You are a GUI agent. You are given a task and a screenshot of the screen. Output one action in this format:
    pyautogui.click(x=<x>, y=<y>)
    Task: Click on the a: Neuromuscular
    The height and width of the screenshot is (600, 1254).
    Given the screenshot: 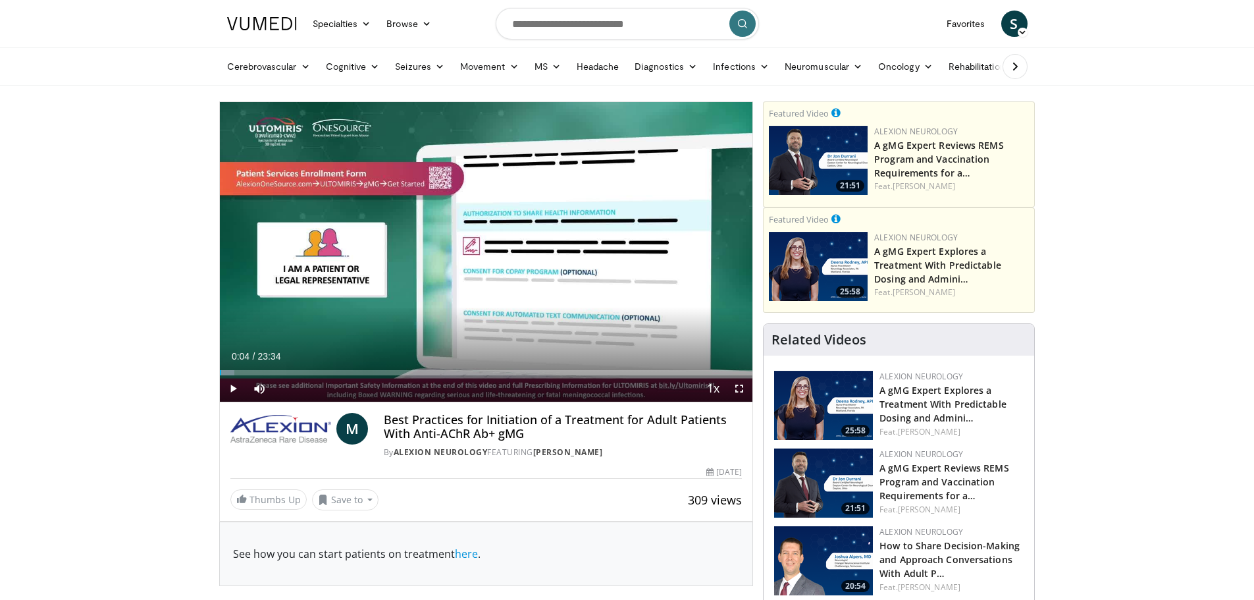 What is the action you would take?
    pyautogui.click(x=824, y=66)
    